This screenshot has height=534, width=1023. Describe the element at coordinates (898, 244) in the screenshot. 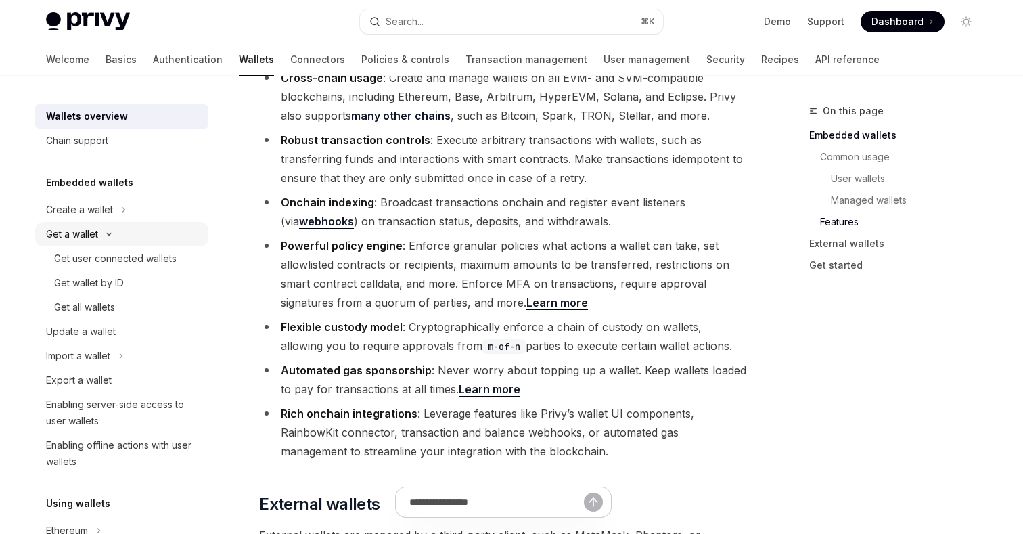

I see `a: External wallets` at that location.